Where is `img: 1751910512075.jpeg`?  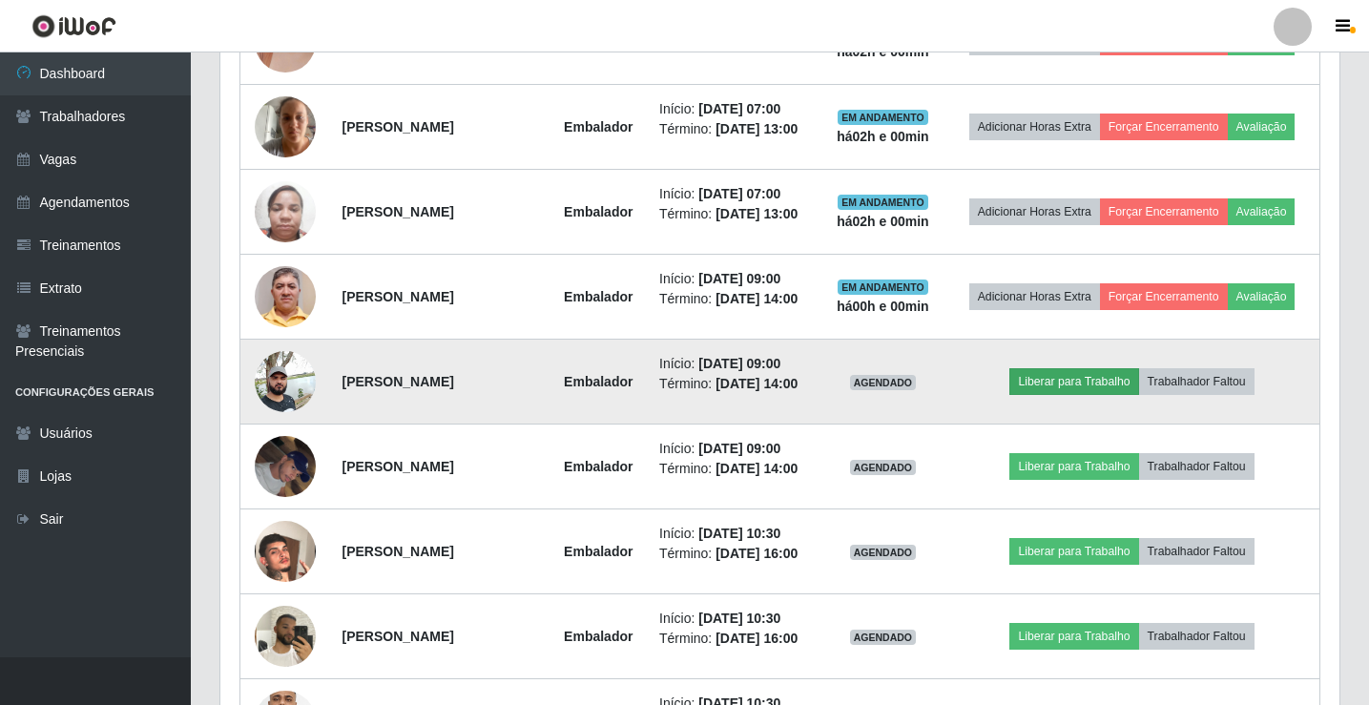
img: 1751910512075.jpeg is located at coordinates (285, 126).